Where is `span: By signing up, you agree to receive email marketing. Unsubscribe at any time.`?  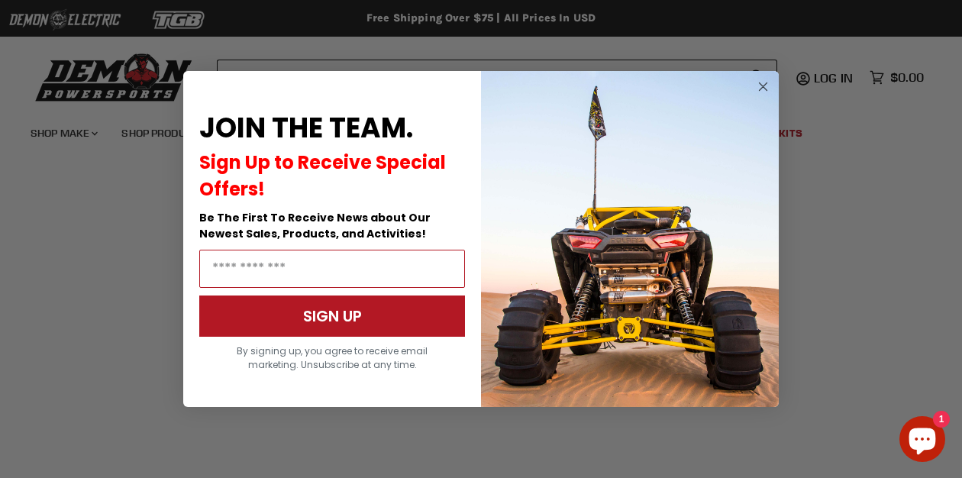 span: By signing up, you agree to receive email marketing. Unsubscribe at any time. is located at coordinates (332, 357).